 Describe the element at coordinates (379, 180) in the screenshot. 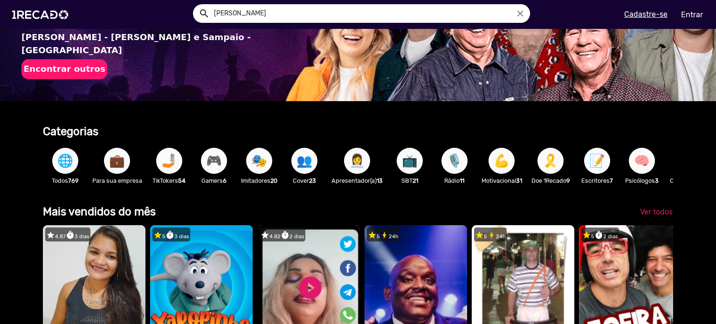

I see `b: 13` at that location.